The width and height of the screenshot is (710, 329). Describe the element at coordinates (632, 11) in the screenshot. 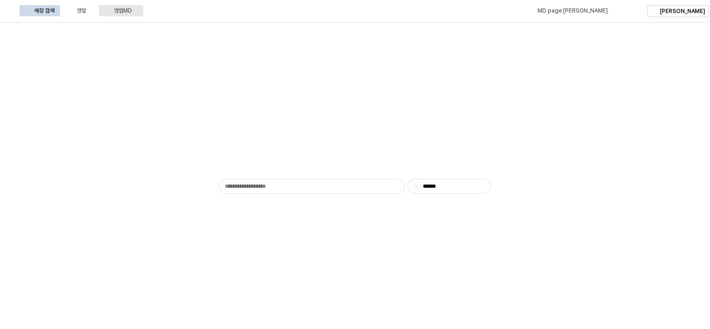

I see `div: Menu item 6` at that location.